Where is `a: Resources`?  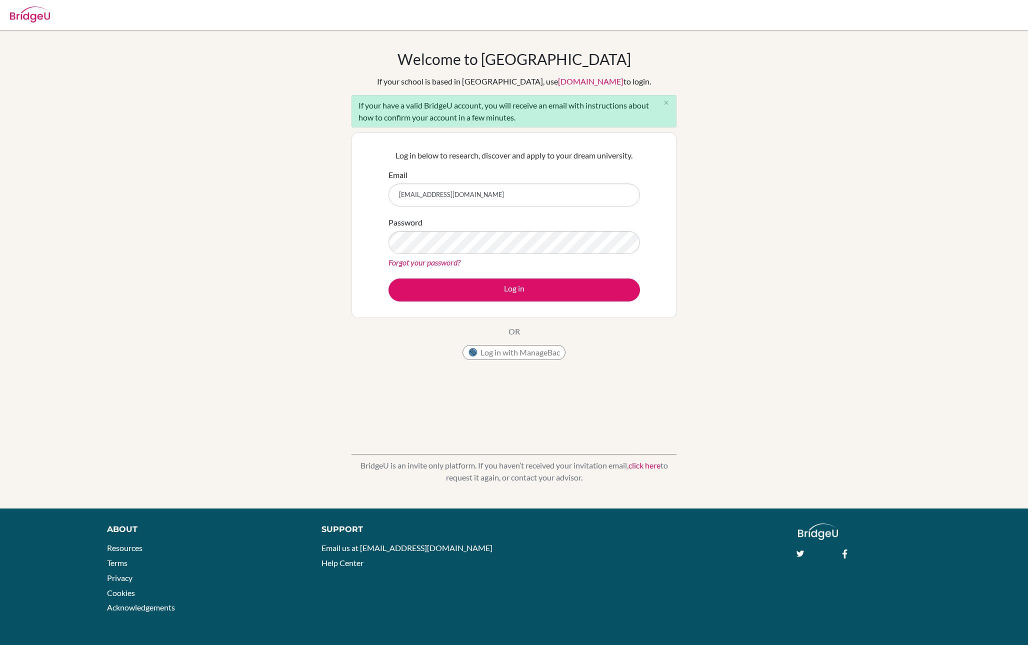 a: Resources is located at coordinates (124, 547).